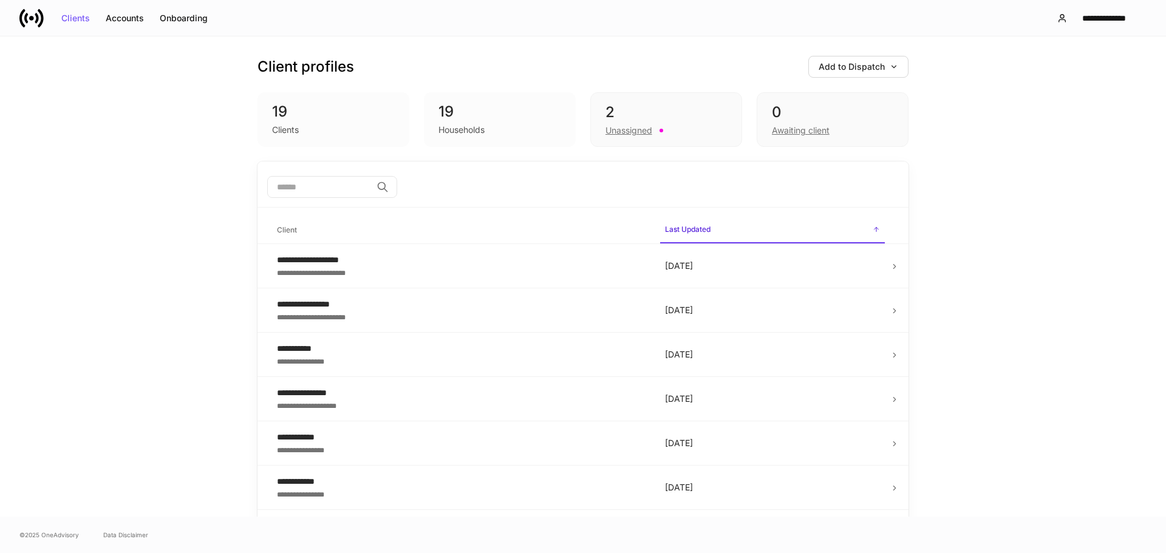 Image resolution: width=1166 pixels, height=553 pixels. I want to click on button: Accounts, so click(125, 18).